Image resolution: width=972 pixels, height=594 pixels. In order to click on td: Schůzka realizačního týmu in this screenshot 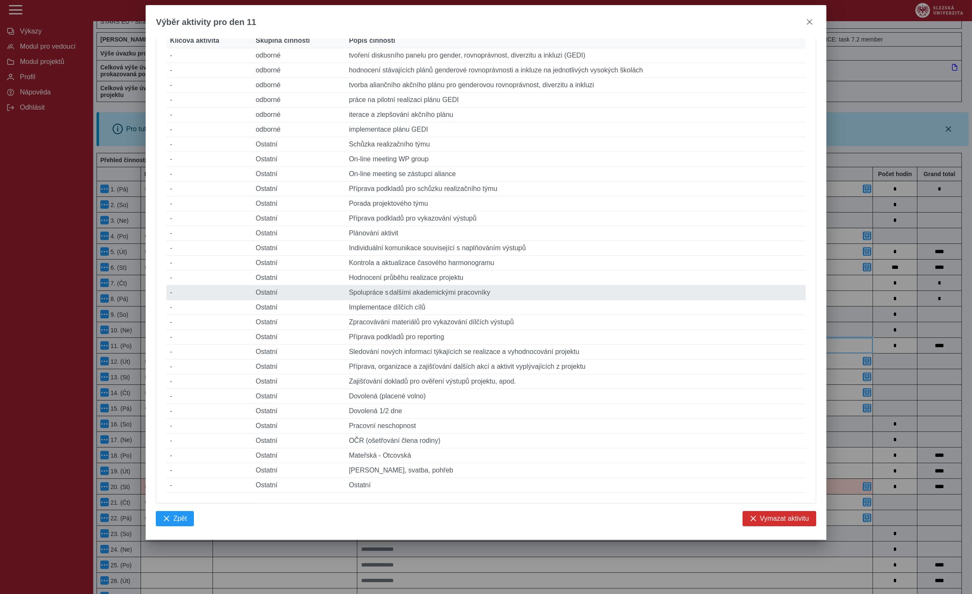, I will do `click(575, 144)`.